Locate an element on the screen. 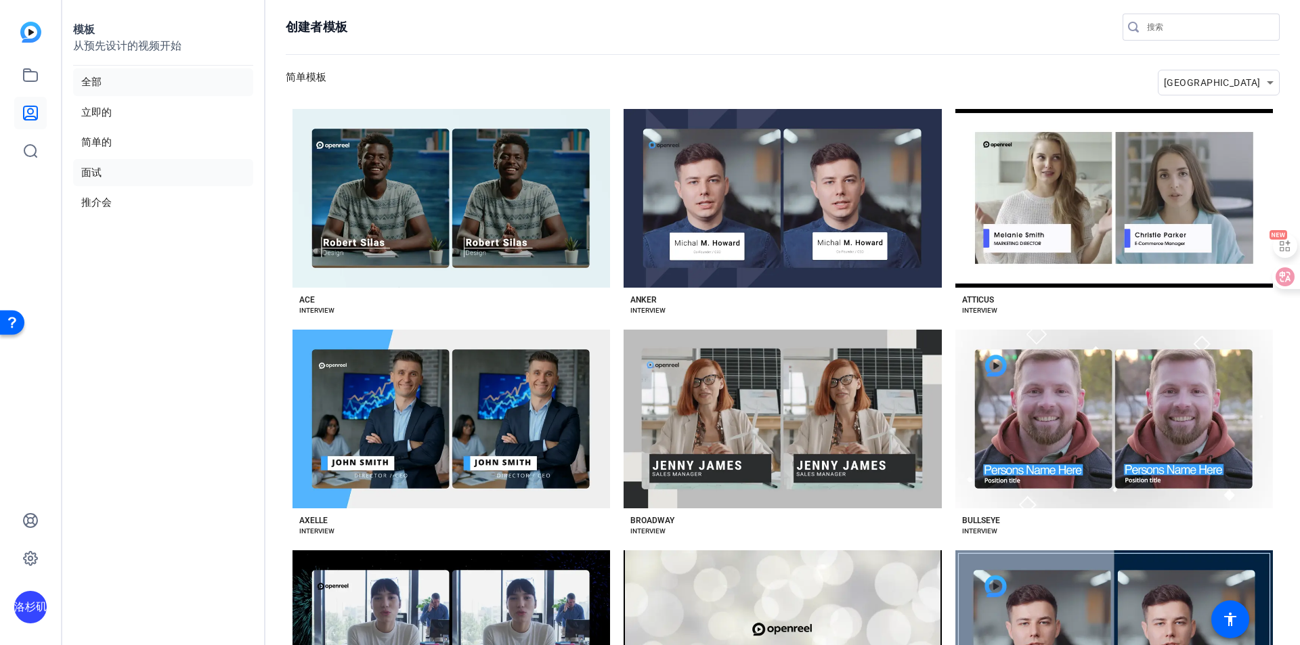  font: 简单模板 is located at coordinates (306, 77).